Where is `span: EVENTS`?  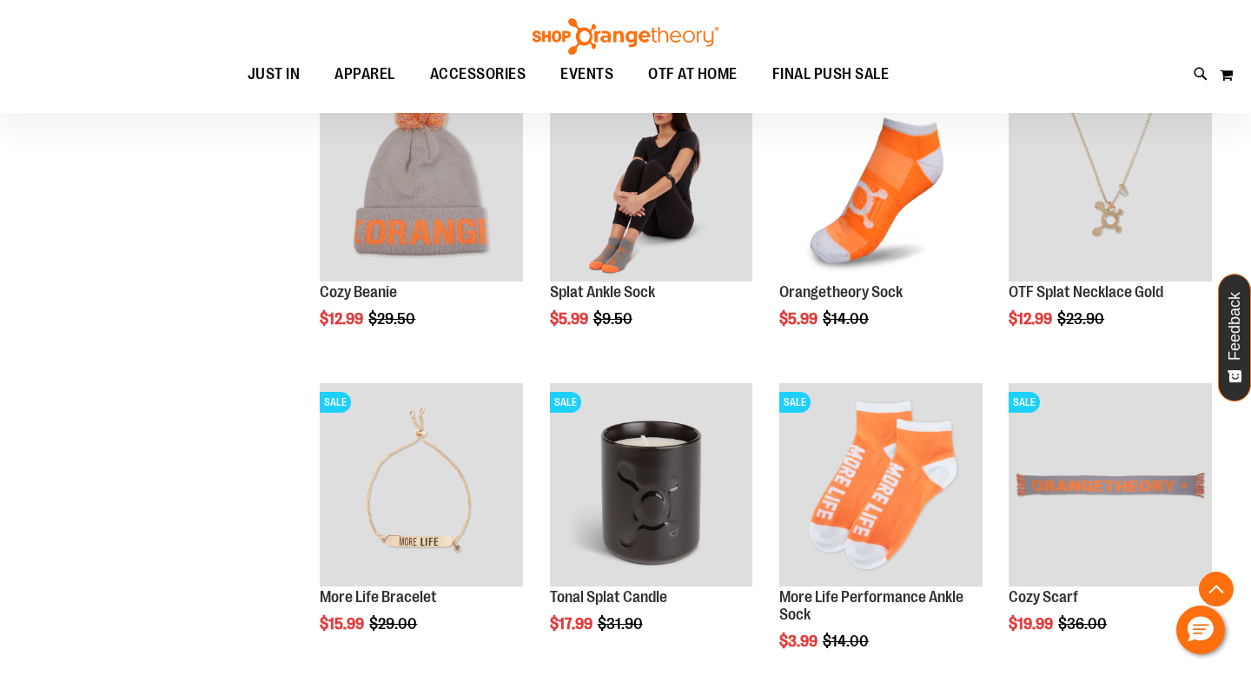 span: EVENTS is located at coordinates (586, 74).